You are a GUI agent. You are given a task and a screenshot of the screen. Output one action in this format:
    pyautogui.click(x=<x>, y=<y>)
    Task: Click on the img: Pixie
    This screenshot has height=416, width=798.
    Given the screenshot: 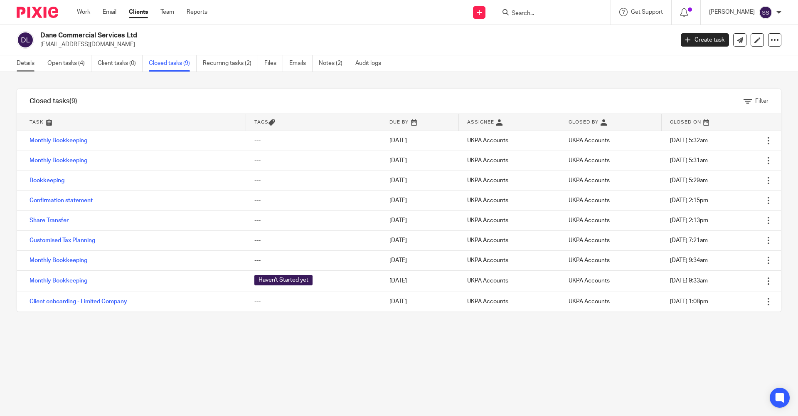 What is the action you would take?
    pyautogui.click(x=37, y=12)
    